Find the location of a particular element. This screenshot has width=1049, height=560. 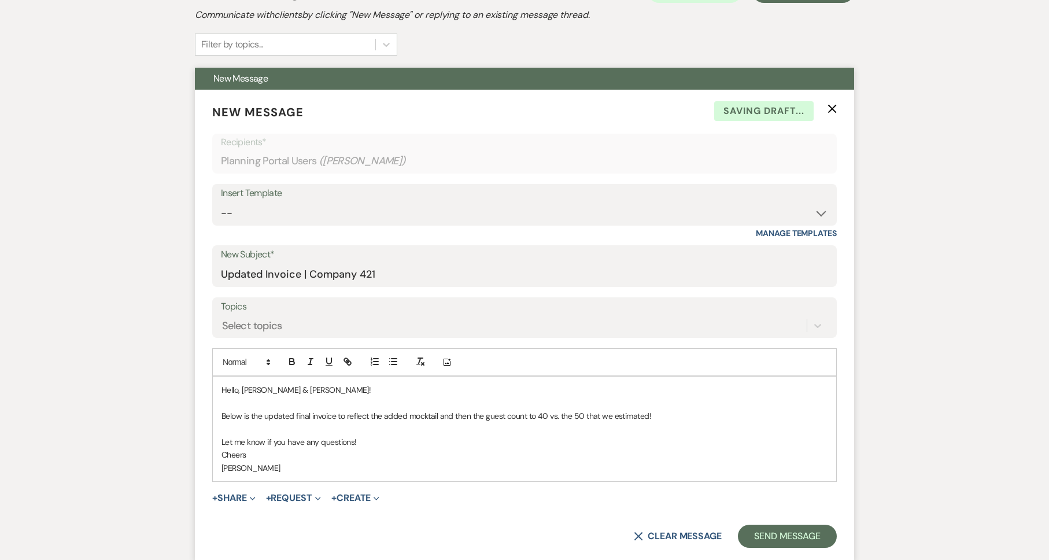

div: Select topics is located at coordinates (252, 325).